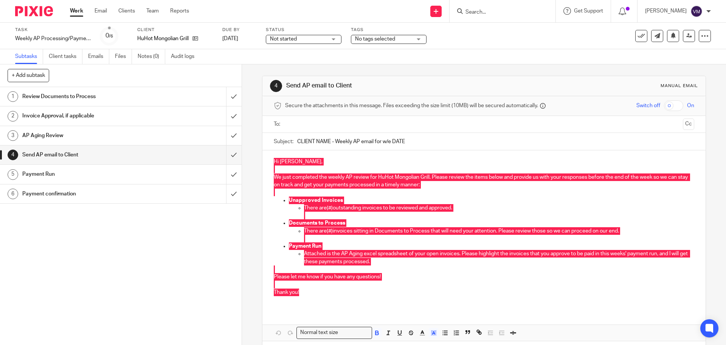 The width and height of the screenshot is (726, 345). I want to click on a: Audit logs, so click(185, 56).